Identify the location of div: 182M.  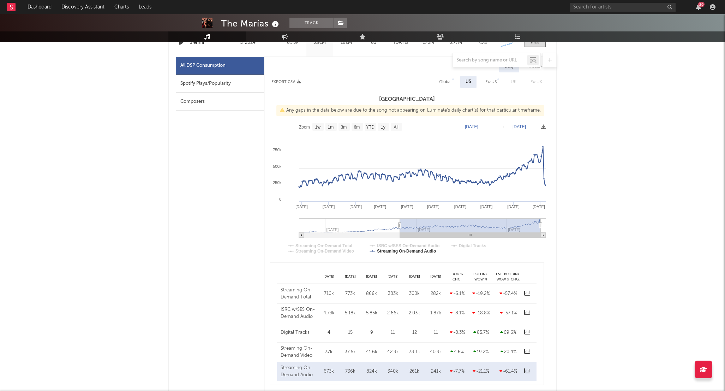
(346, 43).